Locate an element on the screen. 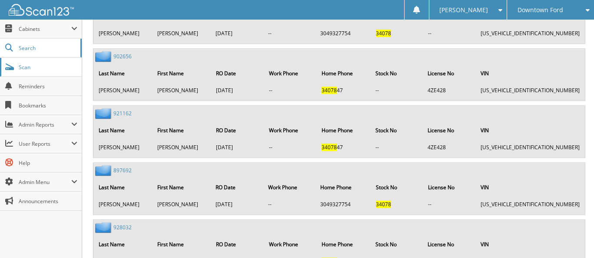 This screenshot has width=594, height=258. a: 921162 is located at coordinates (122, 113).